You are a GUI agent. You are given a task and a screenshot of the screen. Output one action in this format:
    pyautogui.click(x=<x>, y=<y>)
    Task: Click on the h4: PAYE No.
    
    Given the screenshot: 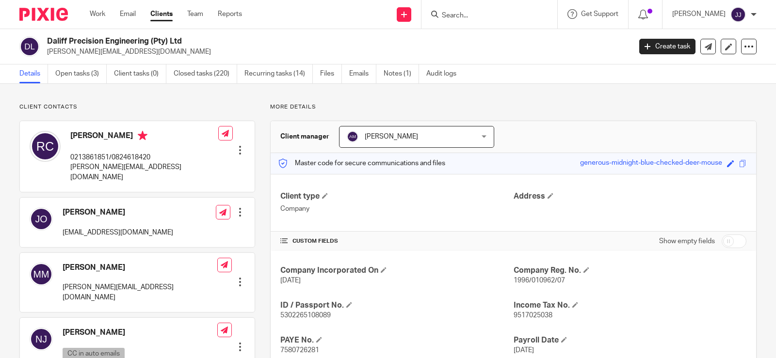 What is the action you would take?
    pyautogui.click(x=397, y=341)
    